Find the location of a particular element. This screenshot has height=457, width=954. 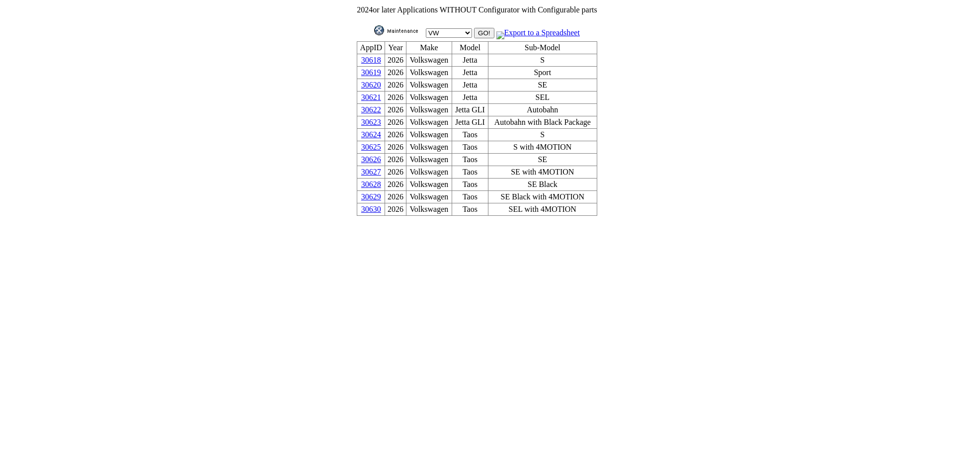

td: Sub-Model is located at coordinates (542, 48).